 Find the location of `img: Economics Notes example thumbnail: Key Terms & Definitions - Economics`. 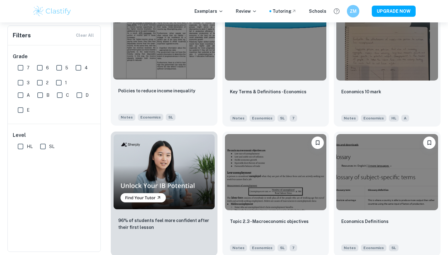

img: Economics Notes example thumbnail: Key Terms & Definitions - Economics is located at coordinates (275, 42).